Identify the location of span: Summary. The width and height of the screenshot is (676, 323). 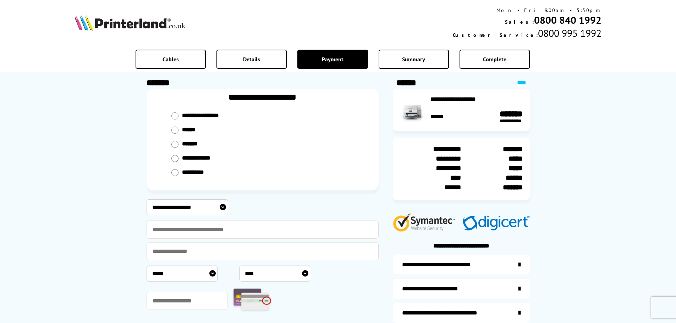
(414, 59).